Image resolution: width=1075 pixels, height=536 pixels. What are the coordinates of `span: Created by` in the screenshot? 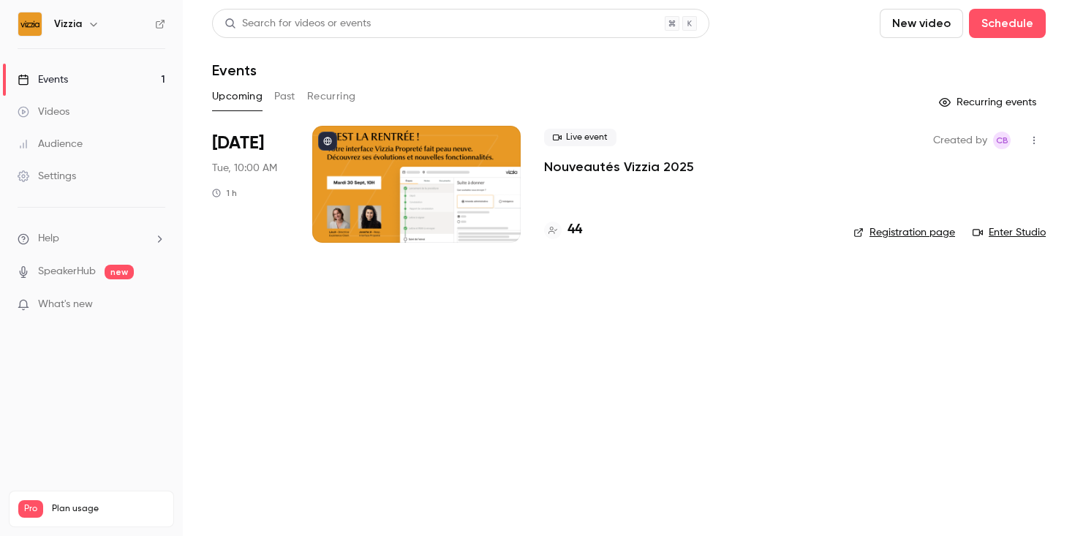 It's located at (960, 140).